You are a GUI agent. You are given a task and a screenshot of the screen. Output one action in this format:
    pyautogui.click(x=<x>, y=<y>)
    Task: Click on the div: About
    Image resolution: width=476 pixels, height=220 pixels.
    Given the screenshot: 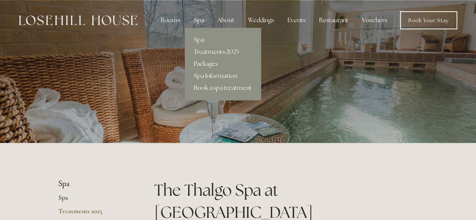 What is the action you would take?
    pyautogui.click(x=226, y=20)
    